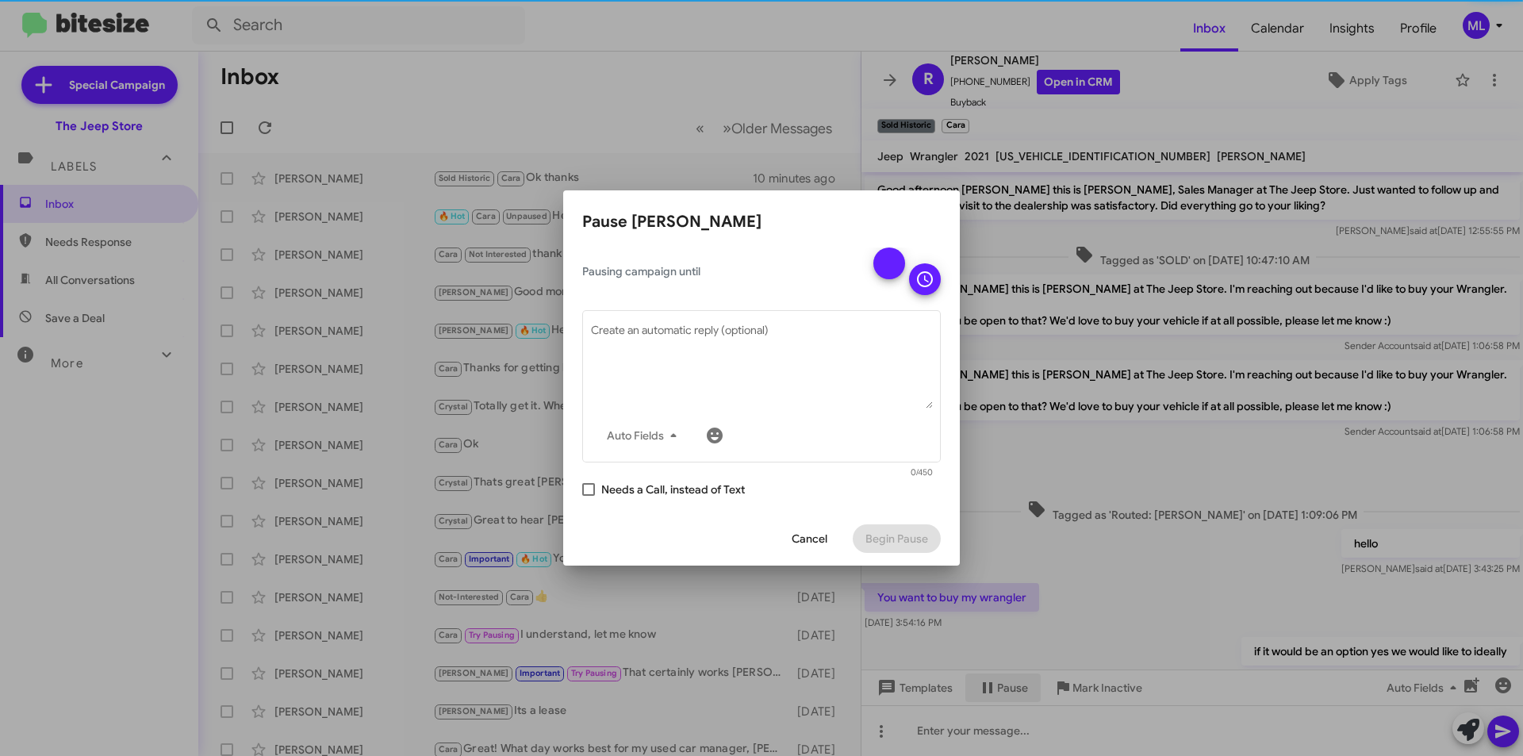  Describe the element at coordinates (922, 473) in the screenshot. I see `mat-hint: 0/450` at that location.